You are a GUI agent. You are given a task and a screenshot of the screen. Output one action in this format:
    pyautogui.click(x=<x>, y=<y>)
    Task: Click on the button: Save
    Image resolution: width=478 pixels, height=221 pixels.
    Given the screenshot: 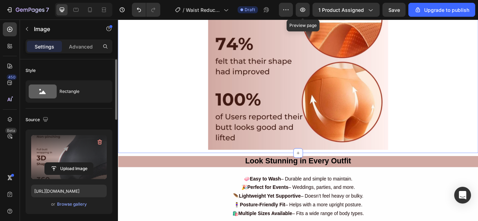 What is the action you would take?
    pyautogui.click(x=394, y=10)
    